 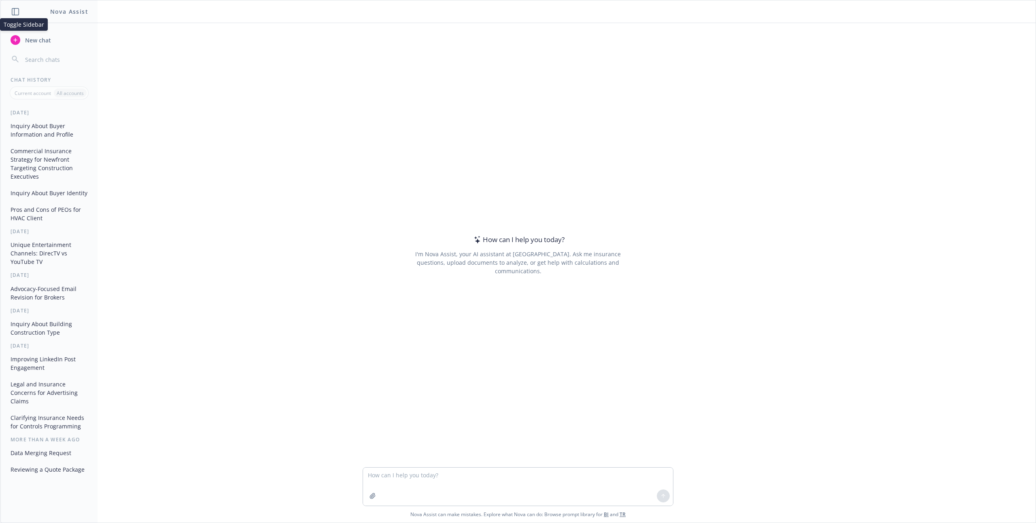 I want to click on div: Chat History, so click(x=49, y=80).